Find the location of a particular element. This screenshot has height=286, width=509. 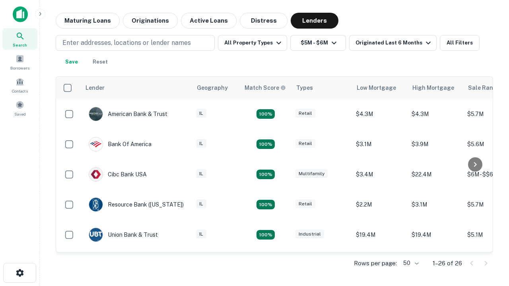

button: Enter addresses, locations or lender names is located at coordinates (135, 43).